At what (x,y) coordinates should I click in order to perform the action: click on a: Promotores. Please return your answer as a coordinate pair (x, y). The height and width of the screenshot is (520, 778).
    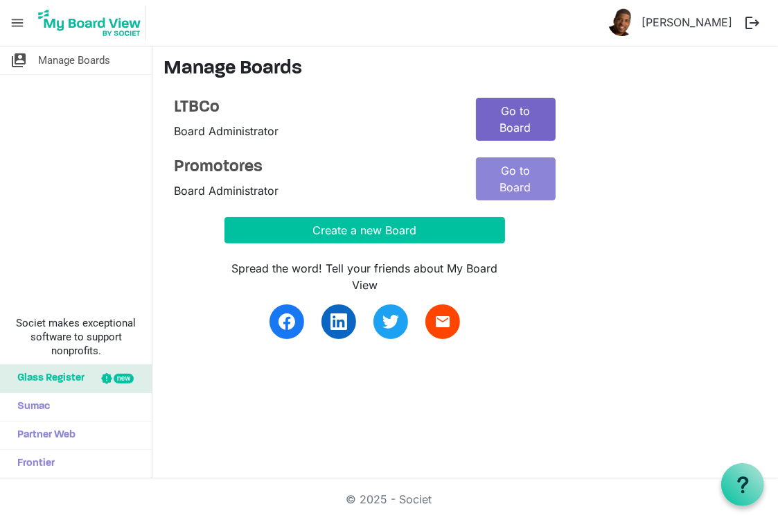
    Looking at the image, I should click on (315, 167).